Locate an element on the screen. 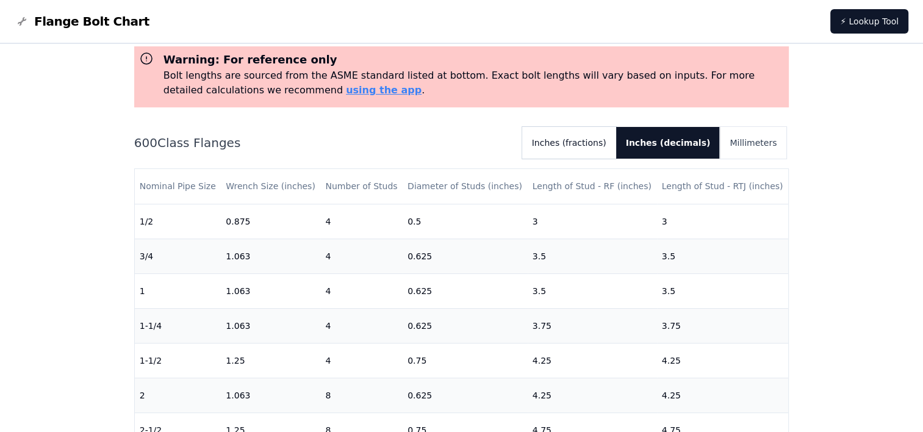 This screenshot has width=923, height=432. button: Inches (fractions) is located at coordinates (569, 143).